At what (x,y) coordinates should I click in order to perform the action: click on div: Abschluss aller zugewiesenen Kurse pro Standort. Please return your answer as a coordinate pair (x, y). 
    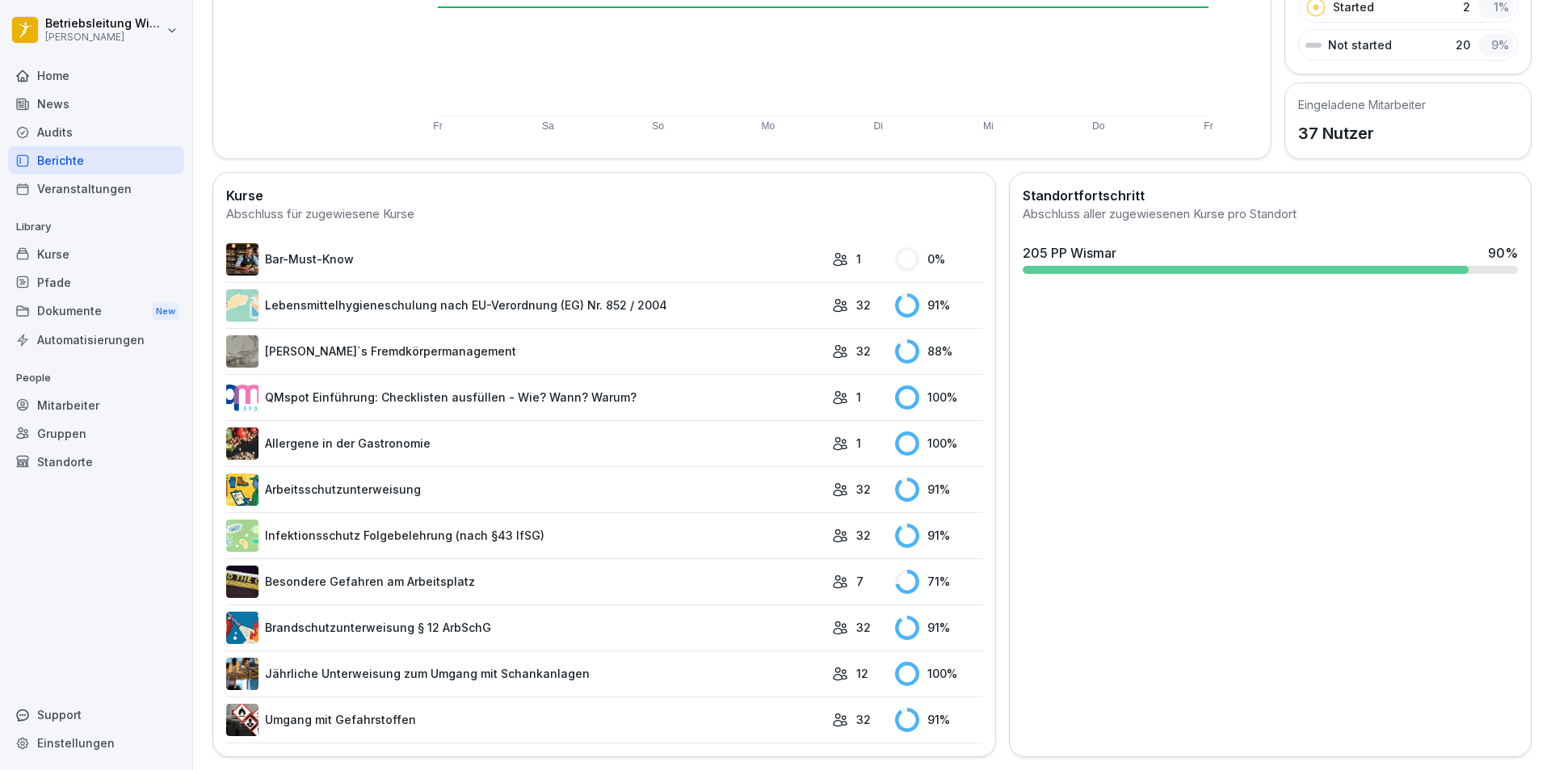
    Looking at the image, I should click on (1270, 214).